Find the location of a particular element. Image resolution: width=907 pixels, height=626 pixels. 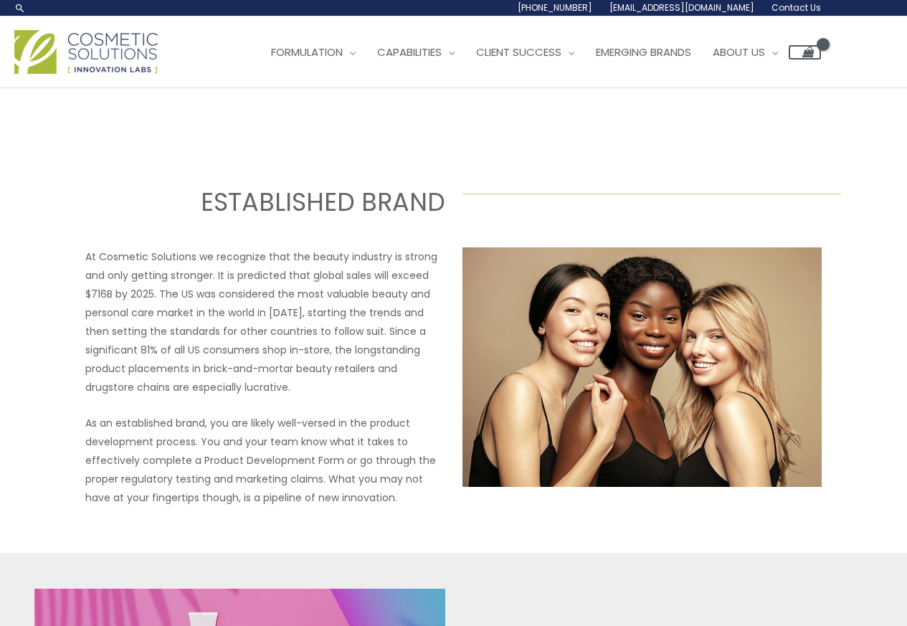

p: As an established brand, you are likely well-versed in the product development process. You and y... is located at coordinates (265, 461).